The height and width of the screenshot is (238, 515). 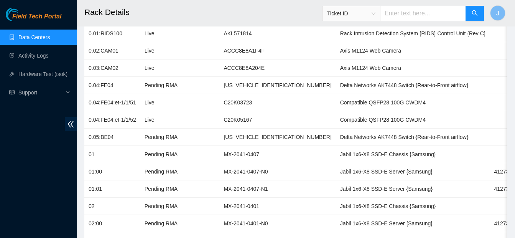 I want to click on span: Support, so click(x=41, y=92).